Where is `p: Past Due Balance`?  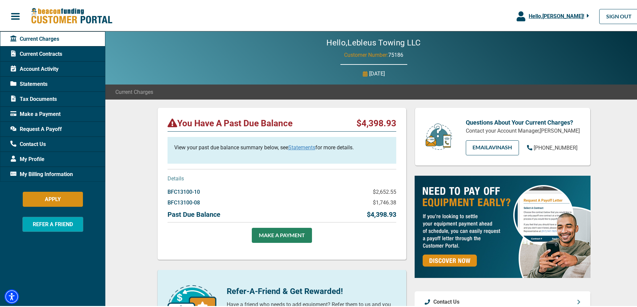 p: Past Due Balance is located at coordinates (194, 213).